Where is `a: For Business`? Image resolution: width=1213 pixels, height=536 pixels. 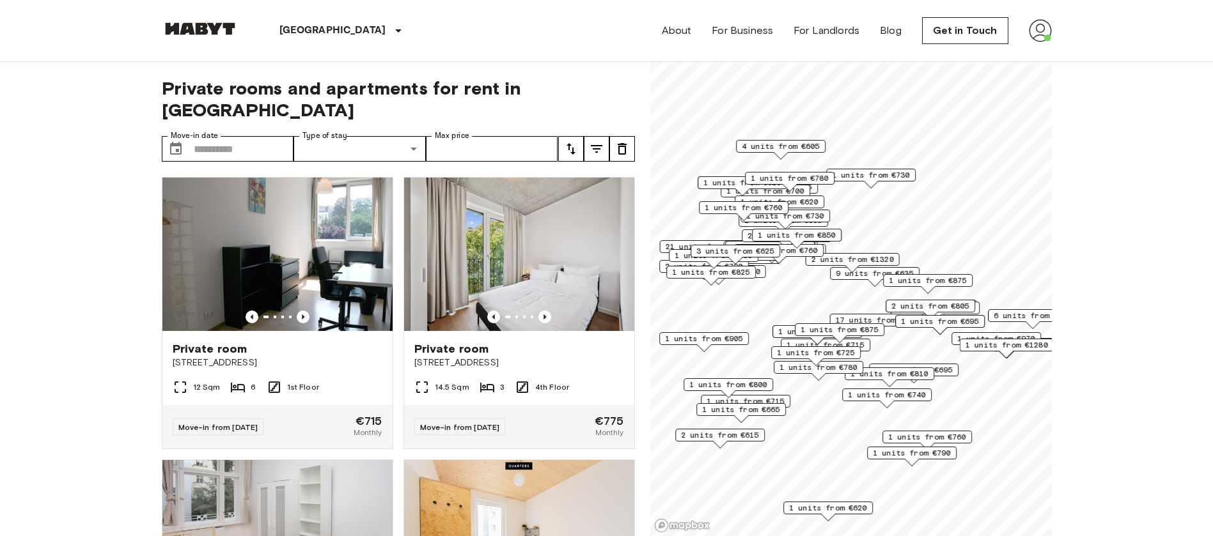
a: For Business is located at coordinates (742, 31).